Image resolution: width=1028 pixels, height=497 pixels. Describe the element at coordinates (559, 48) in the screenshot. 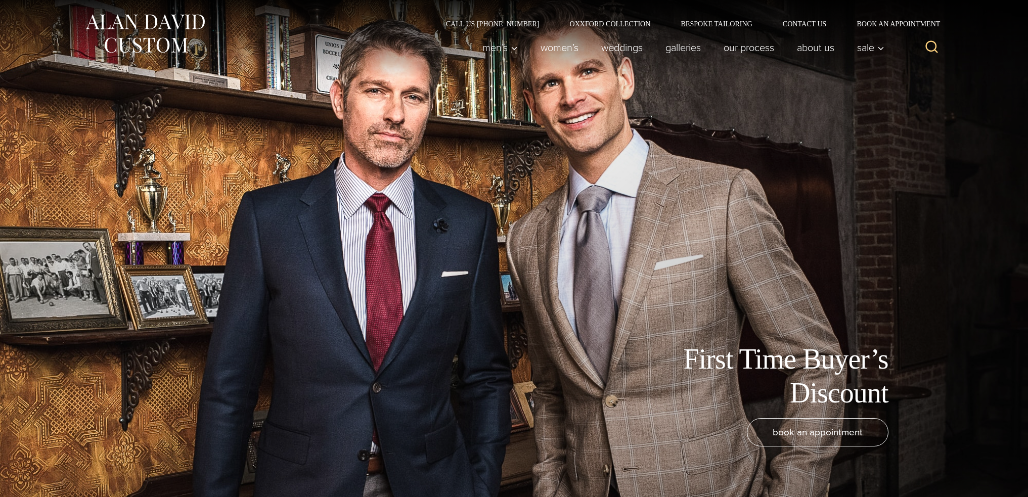

I see `a: Women’s` at that location.